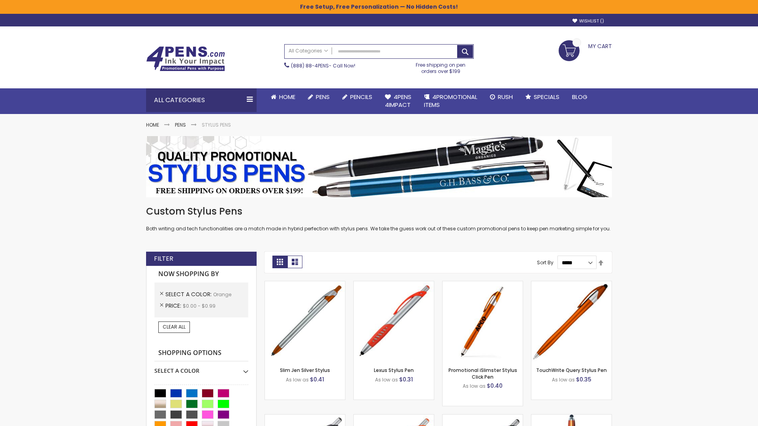 Image resolution: width=758 pixels, height=426 pixels. What do you see at coordinates (394, 418) in the screenshot?
I see `a: Boston Silver Stylus Pen-Orange` at bounding box center [394, 418].